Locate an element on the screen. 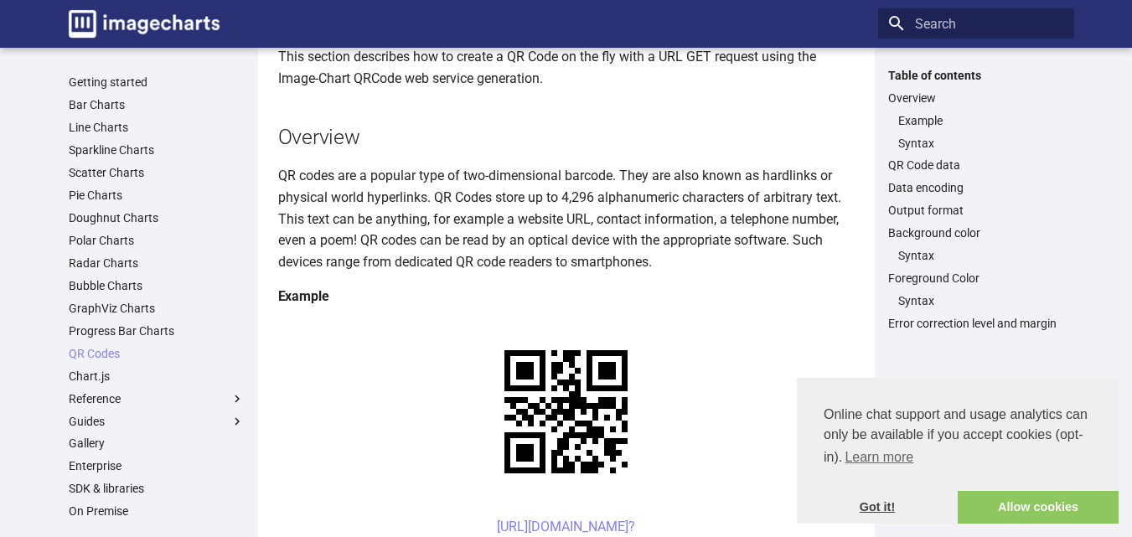 This screenshot has height=537, width=1132. h4: Example is located at coordinates (566, 297).